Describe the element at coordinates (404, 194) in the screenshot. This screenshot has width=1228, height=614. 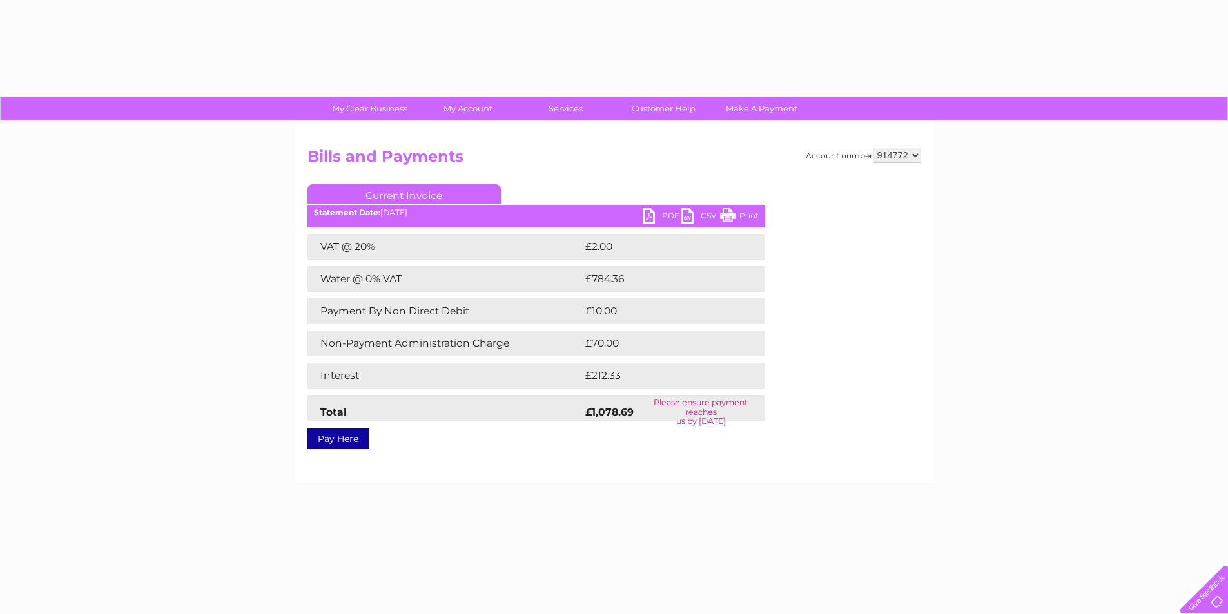
I see `a: Current Invoice` at that location.